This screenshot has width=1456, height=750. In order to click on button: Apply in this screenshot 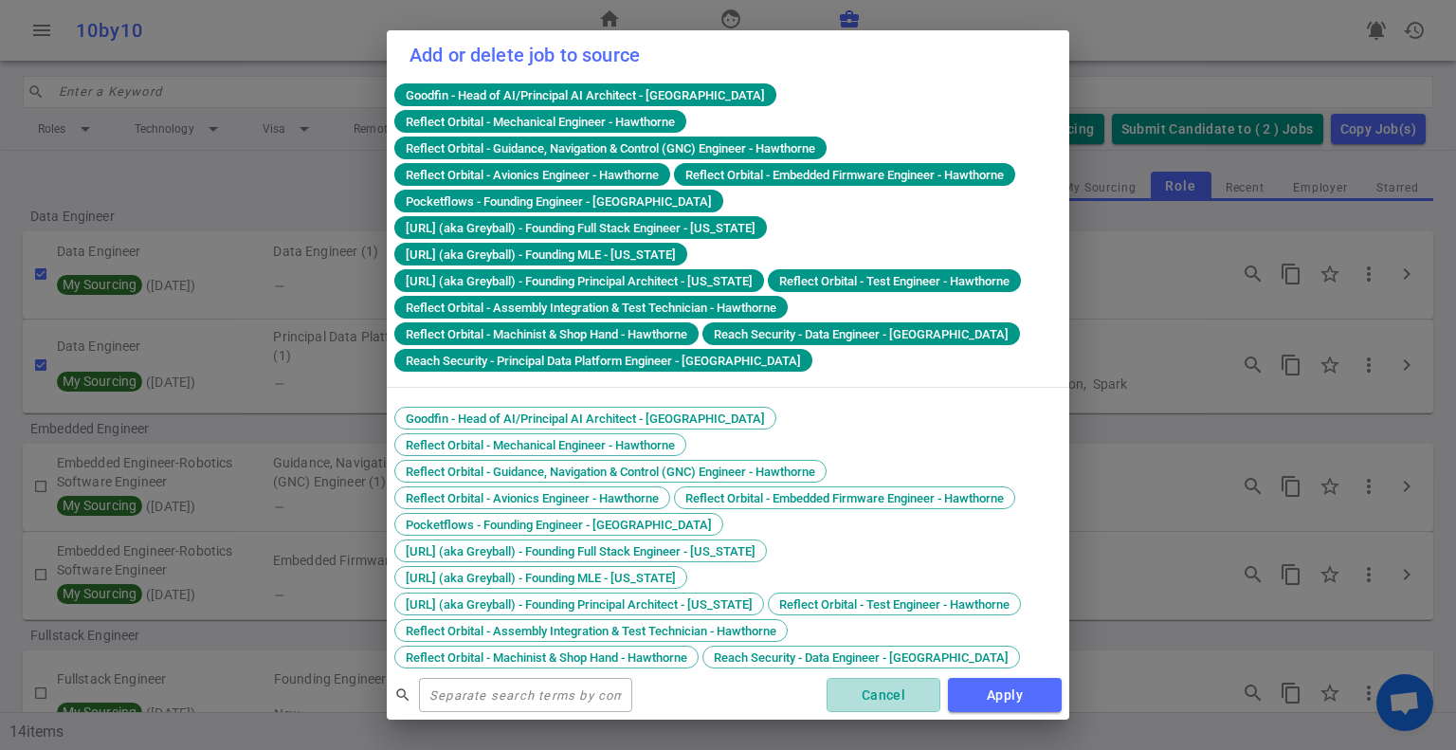, I will do `click(1005, 695)`.